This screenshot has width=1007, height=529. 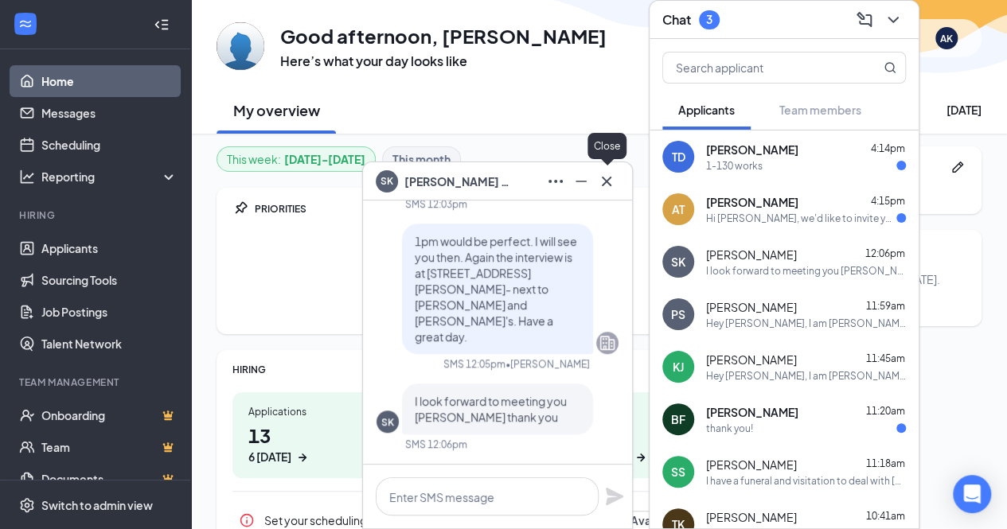 What do you see at coordinates (479, 369) in the screenshot?
I see `div: HIRING` at bounding box center [479, 369].